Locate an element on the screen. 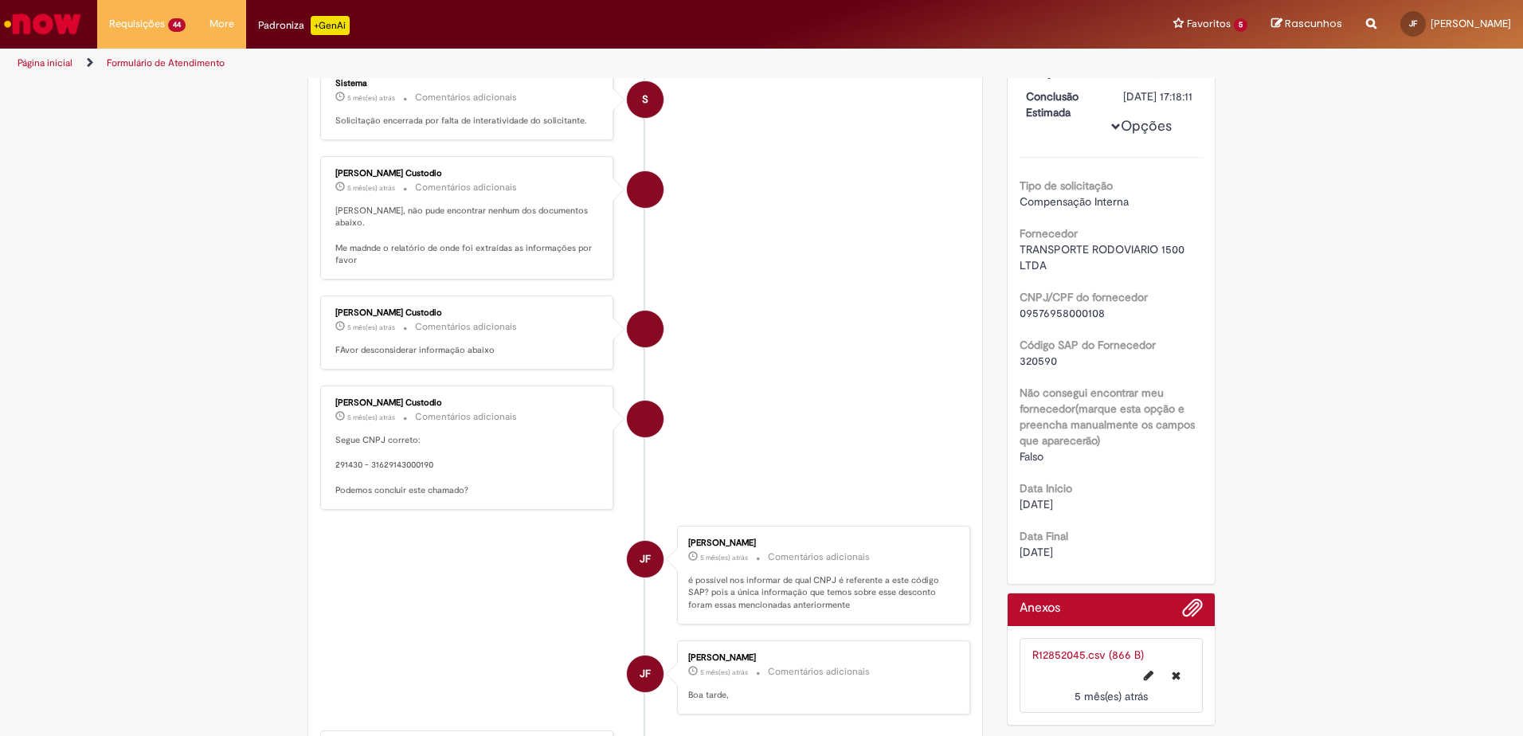 The height and width of the screenshot is (736, 1523). a: R12852045.csv (866 B) is located at coordinates (1088, 655).